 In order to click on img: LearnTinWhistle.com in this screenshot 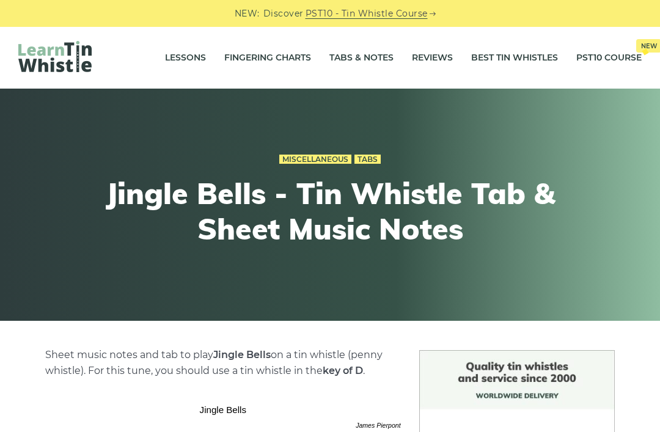, I will do `click(55, 56)`.